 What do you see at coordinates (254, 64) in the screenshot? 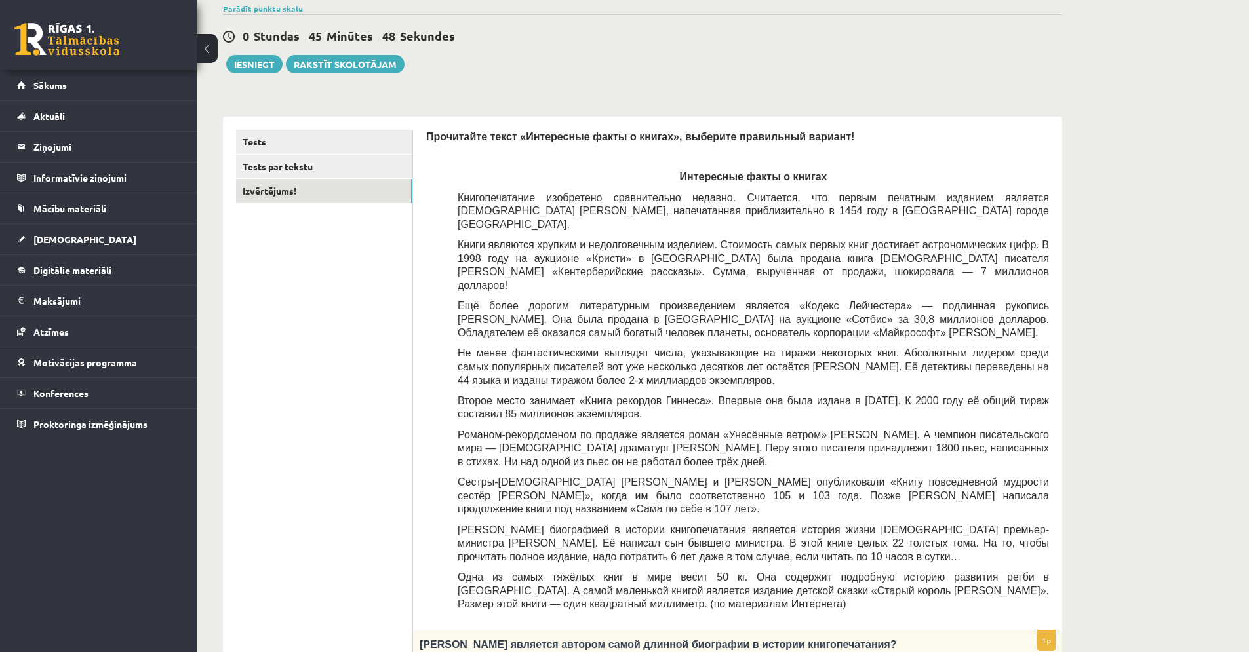
I see `button: Iesniegt` at bounding box center [254, 64].